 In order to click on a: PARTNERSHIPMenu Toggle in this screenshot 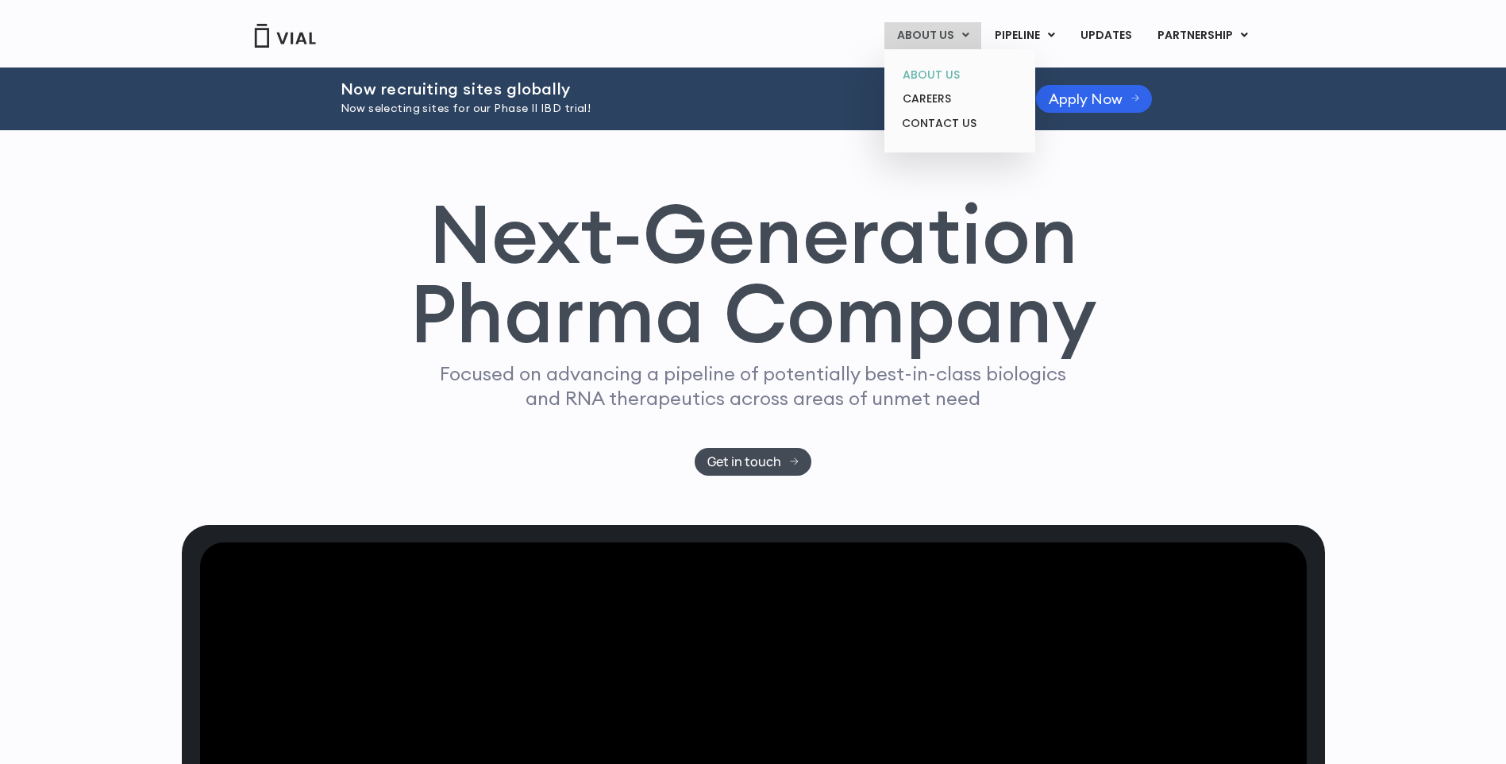, I will do `click(1203, 36)`.